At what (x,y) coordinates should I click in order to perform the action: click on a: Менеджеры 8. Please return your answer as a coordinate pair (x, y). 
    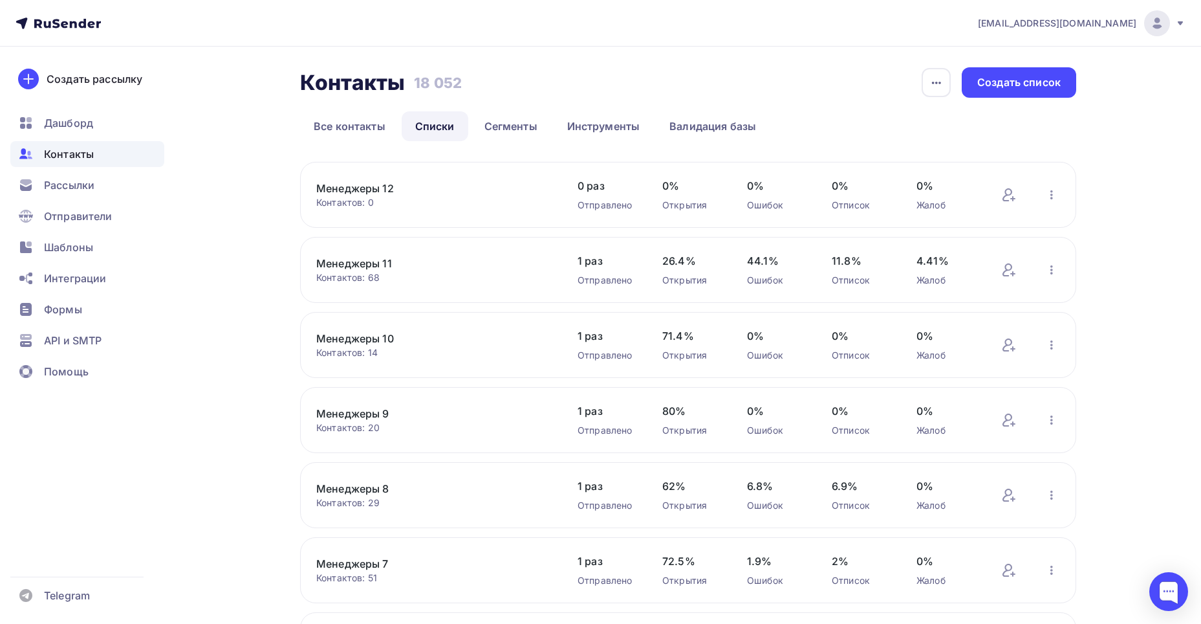
    Looking at the image, I should click on (426, 488).